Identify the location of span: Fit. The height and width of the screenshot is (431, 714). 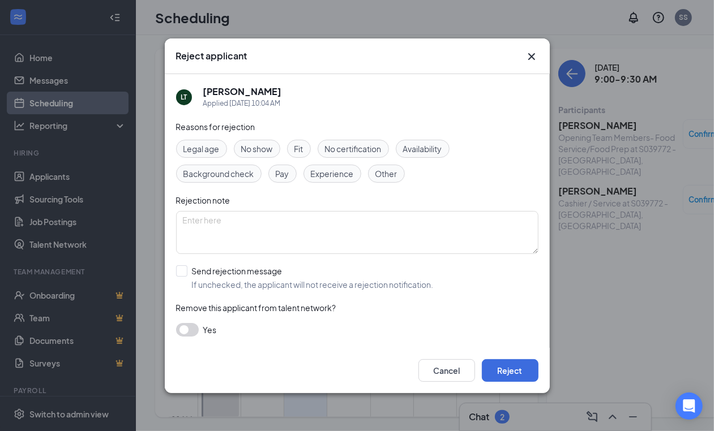
(299, 149).